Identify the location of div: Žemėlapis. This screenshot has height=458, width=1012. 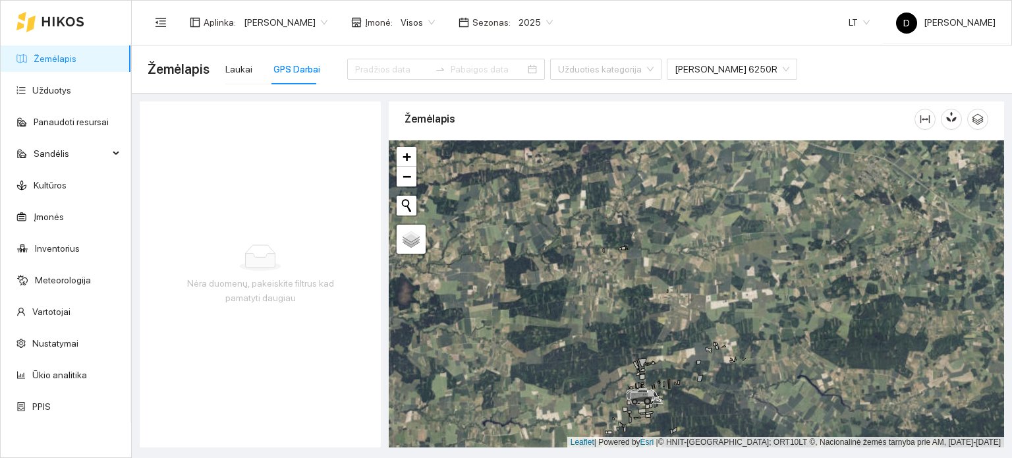
(659, 119).